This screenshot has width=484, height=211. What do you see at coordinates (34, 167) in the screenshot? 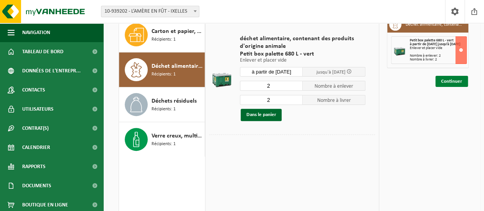
I see `span: Rapports` at bounding box center [34, 167].